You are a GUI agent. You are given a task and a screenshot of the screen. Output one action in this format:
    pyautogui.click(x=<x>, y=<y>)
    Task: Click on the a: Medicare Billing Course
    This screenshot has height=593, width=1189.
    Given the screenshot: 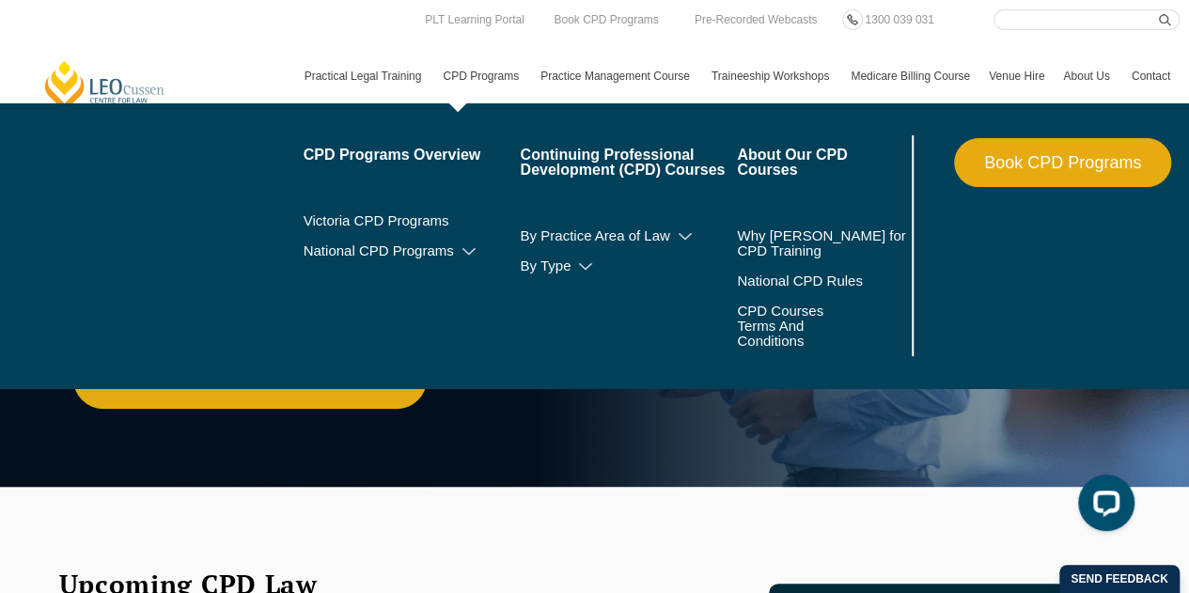 What is the action you would take?
    pyautogui.click(x=910, y=76)
    